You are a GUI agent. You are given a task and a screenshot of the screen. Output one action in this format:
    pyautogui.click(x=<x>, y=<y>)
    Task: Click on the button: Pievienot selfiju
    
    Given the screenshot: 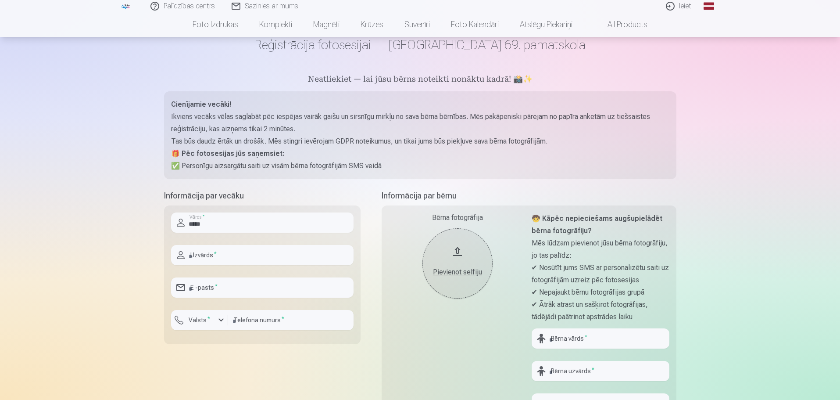 What is the action you would take?
    pyautogui.click(x=457, y=263)
    